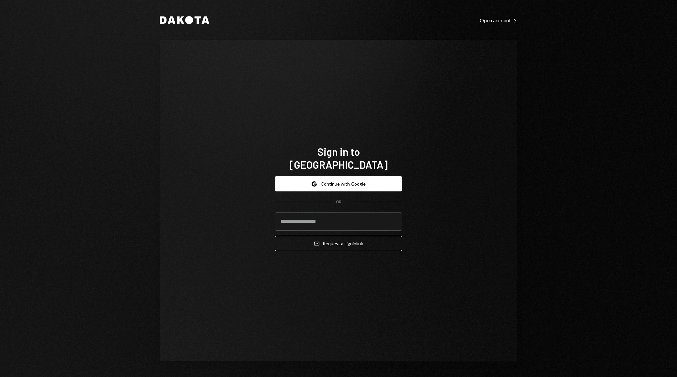  I want to click on div: Open account, so click(499, 20).